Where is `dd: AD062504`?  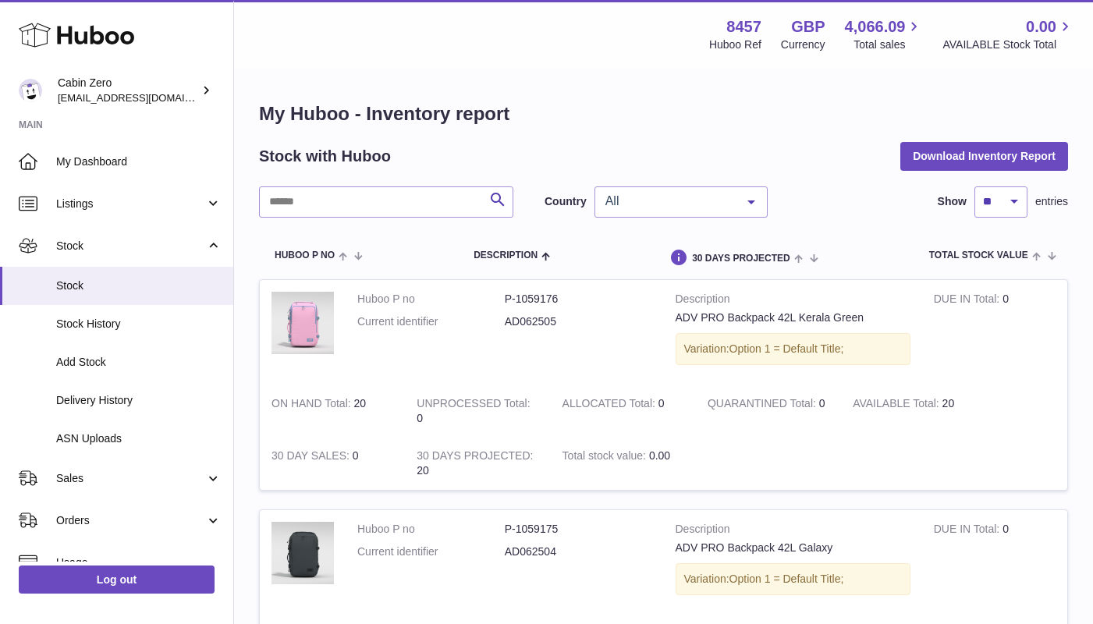 dd: AD062504 is located at coordinates (578, 552).